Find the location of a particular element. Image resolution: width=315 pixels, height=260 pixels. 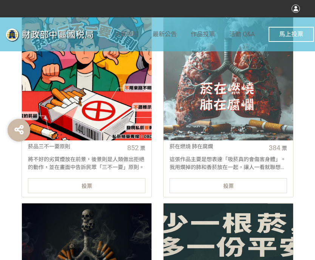

a: 比賽說明 is located at coordinates (126, 34).